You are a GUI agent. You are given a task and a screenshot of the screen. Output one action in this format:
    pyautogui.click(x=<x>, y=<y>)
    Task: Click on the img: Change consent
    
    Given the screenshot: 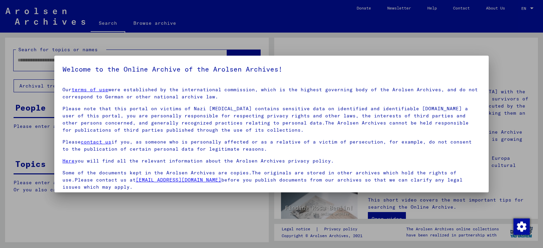 What is the action you would take?
    pyautogui.click(x=521, y=227)
    